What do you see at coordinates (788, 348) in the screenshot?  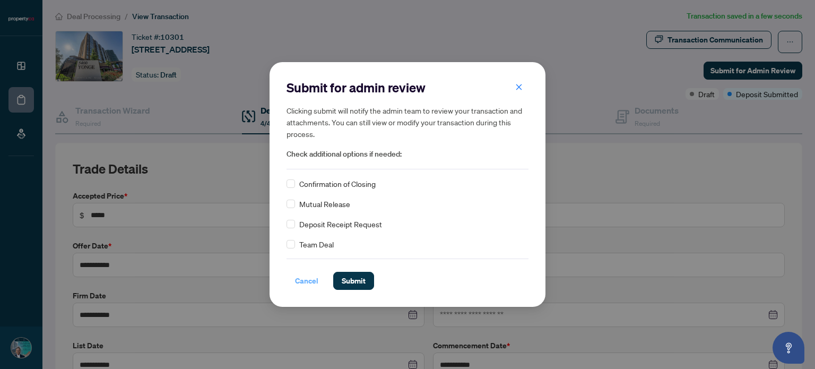 I see `button: Open asap` at bounding box center [788, 348].